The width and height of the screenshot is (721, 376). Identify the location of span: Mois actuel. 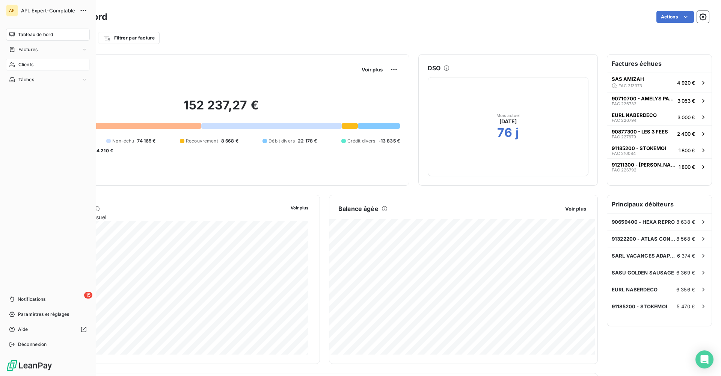
(508, 115).